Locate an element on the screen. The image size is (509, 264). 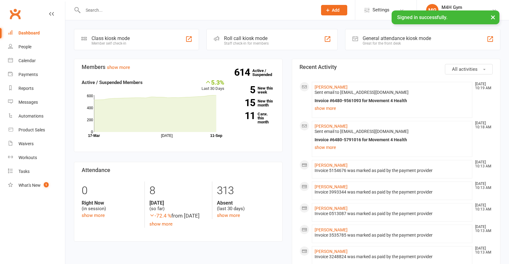
div: Member self check-in is located at coordinates (111, 43).